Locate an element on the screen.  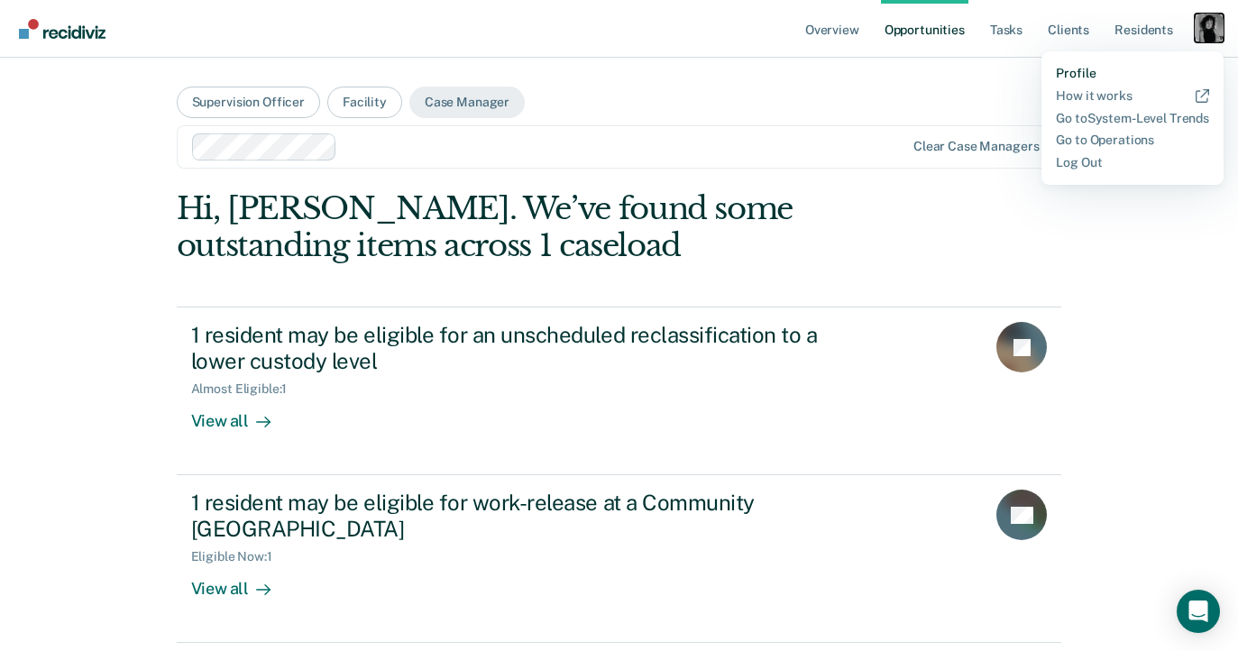
button: Profile dropdown button is located at coordinates (1209, 28).